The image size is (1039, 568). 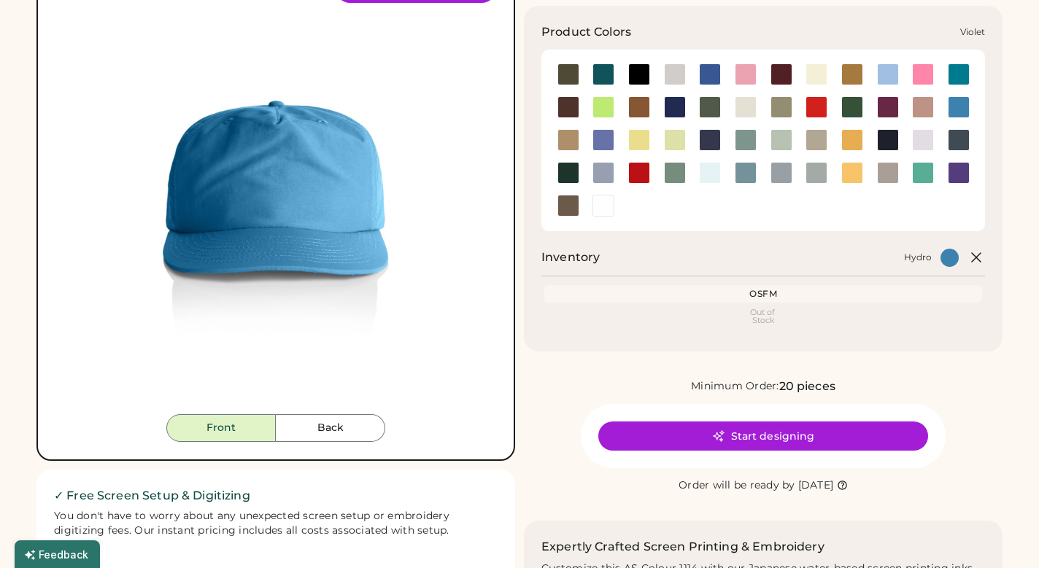 What do you see at coordinates (737, 486) in the screenshot?
I see `div: Order will be ready by` at bounding box center [737, 486].